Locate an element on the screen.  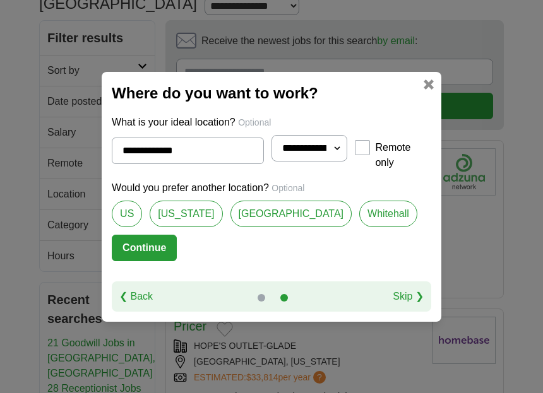
a: US is located at coordinates (127, 214).